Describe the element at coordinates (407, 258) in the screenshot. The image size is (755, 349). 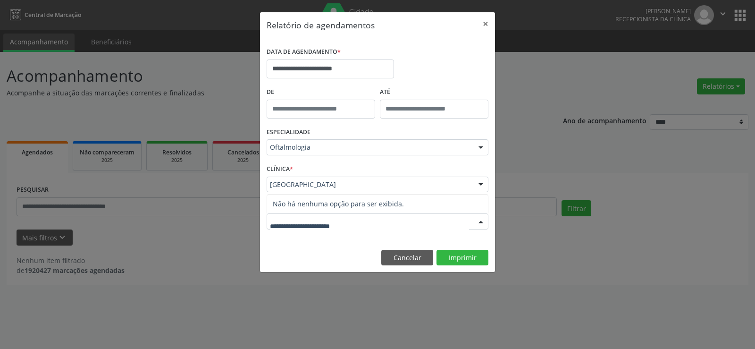
I see `button: Cancelar` at that location.